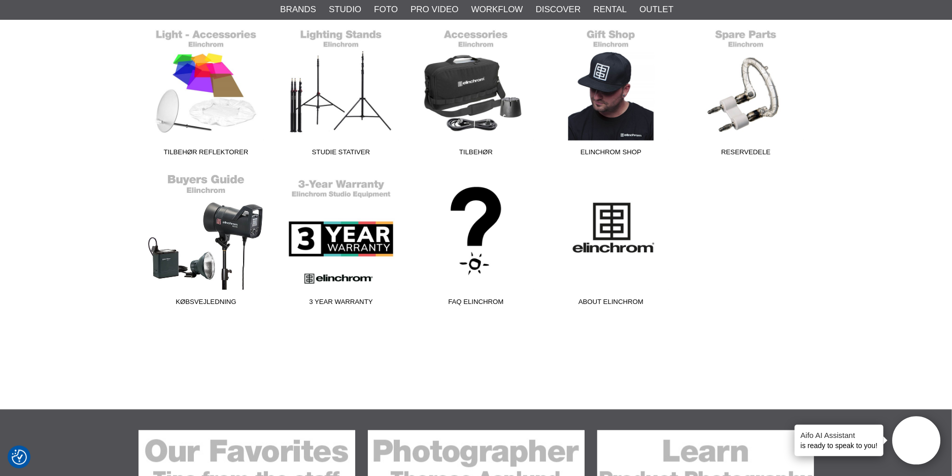  I want to click on a: Workflow, so click(497, 10).